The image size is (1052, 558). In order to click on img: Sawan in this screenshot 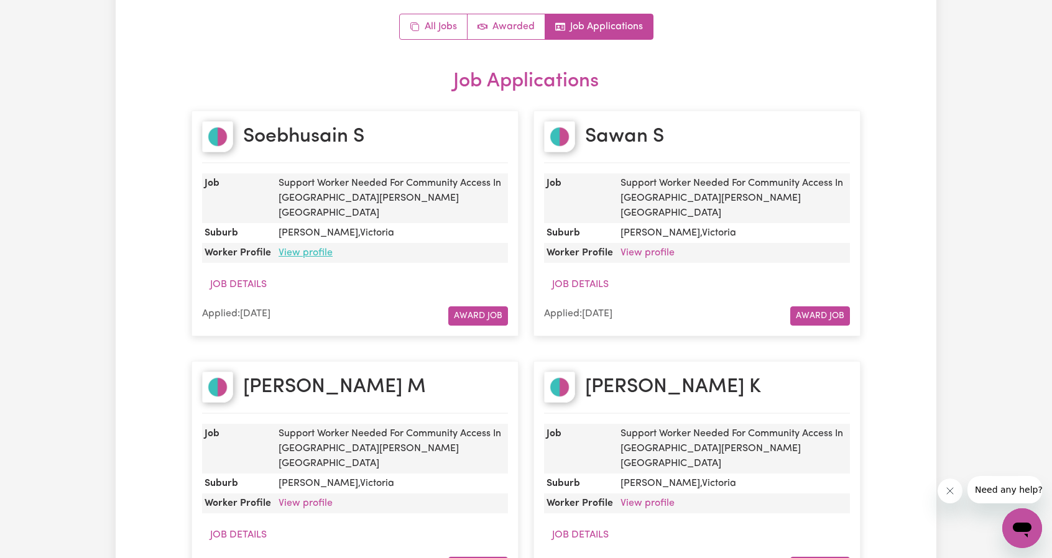, I will do `click(560, 137)`.